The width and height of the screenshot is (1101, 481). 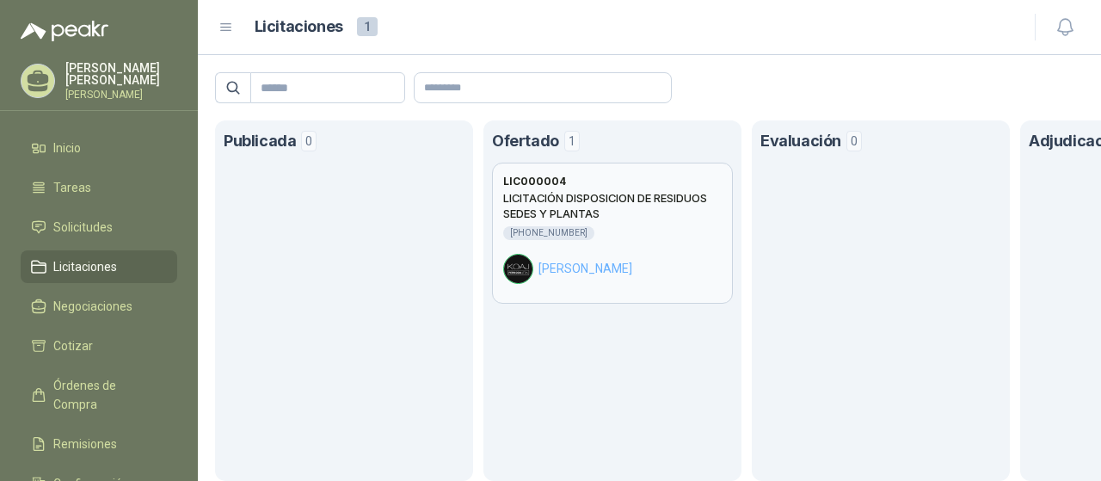 I want to click on span: Negociaciones, so click(x=93, y=306).